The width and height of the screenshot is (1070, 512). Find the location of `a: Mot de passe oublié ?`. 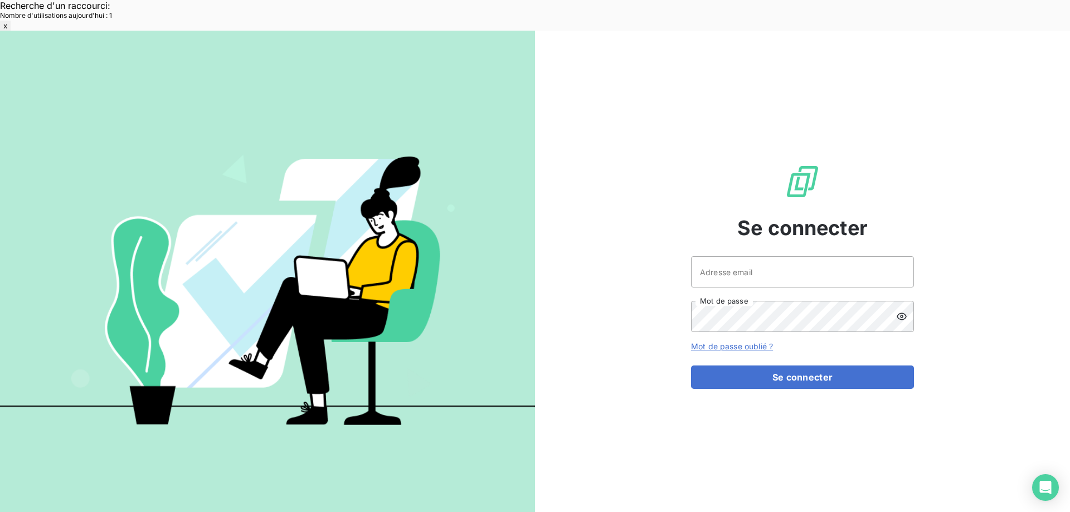

a: Mot de passe oublié ? is located at coordinates (732, 346).